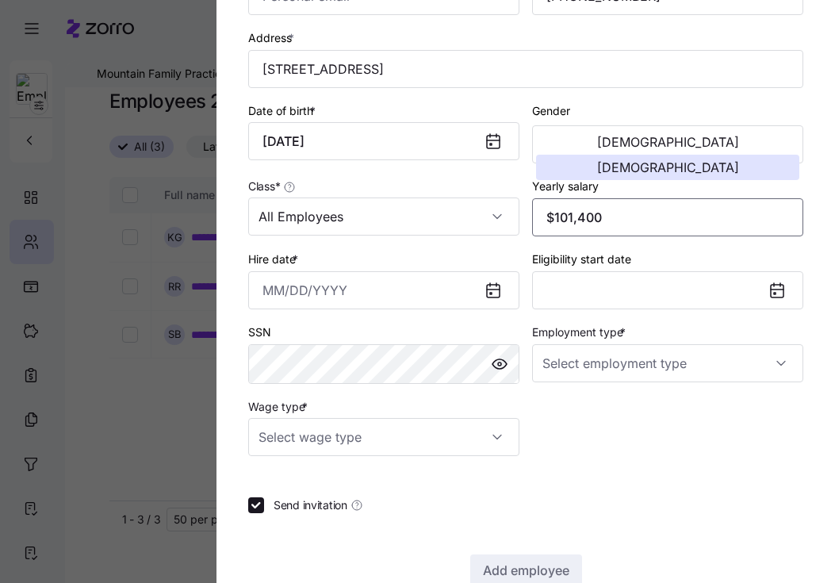 The image size is (835, 583). Describe the element at coordinates (264, 186) in the screenshot. I see `span: Class *` at that location.